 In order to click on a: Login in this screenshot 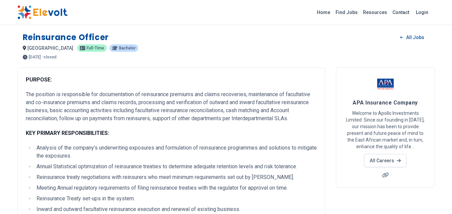, I will do `click(422, 12)`.